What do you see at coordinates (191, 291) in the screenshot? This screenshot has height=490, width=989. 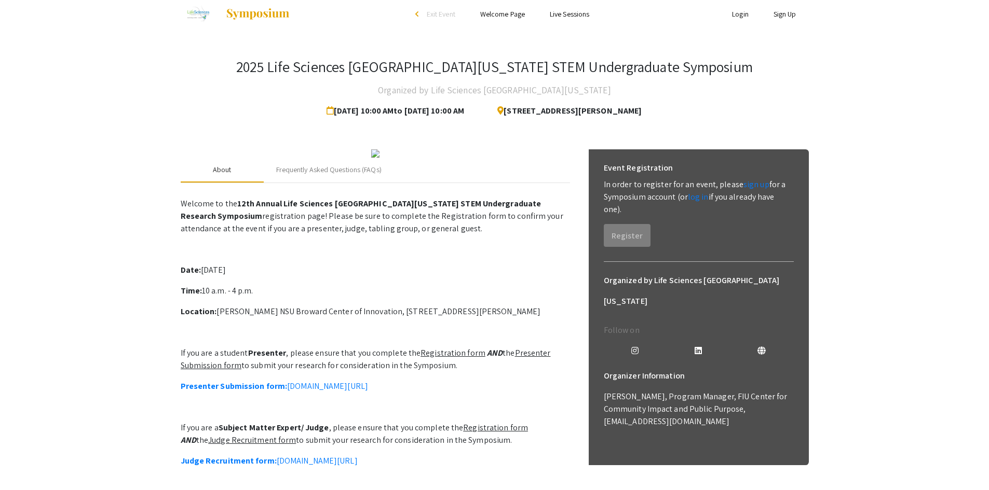 I see `strong: Time:` at bounding box center [191, 291].